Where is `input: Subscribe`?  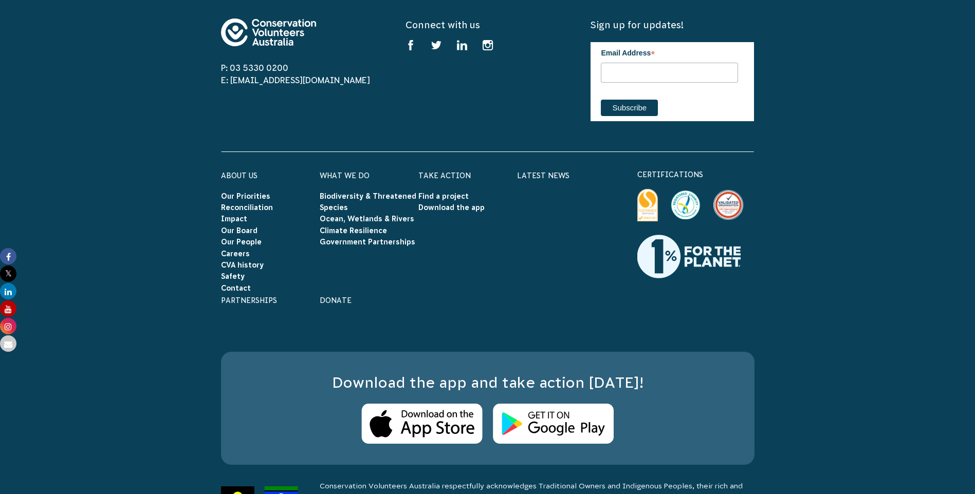 input: Subscribe is located at coordinates (629, 108).